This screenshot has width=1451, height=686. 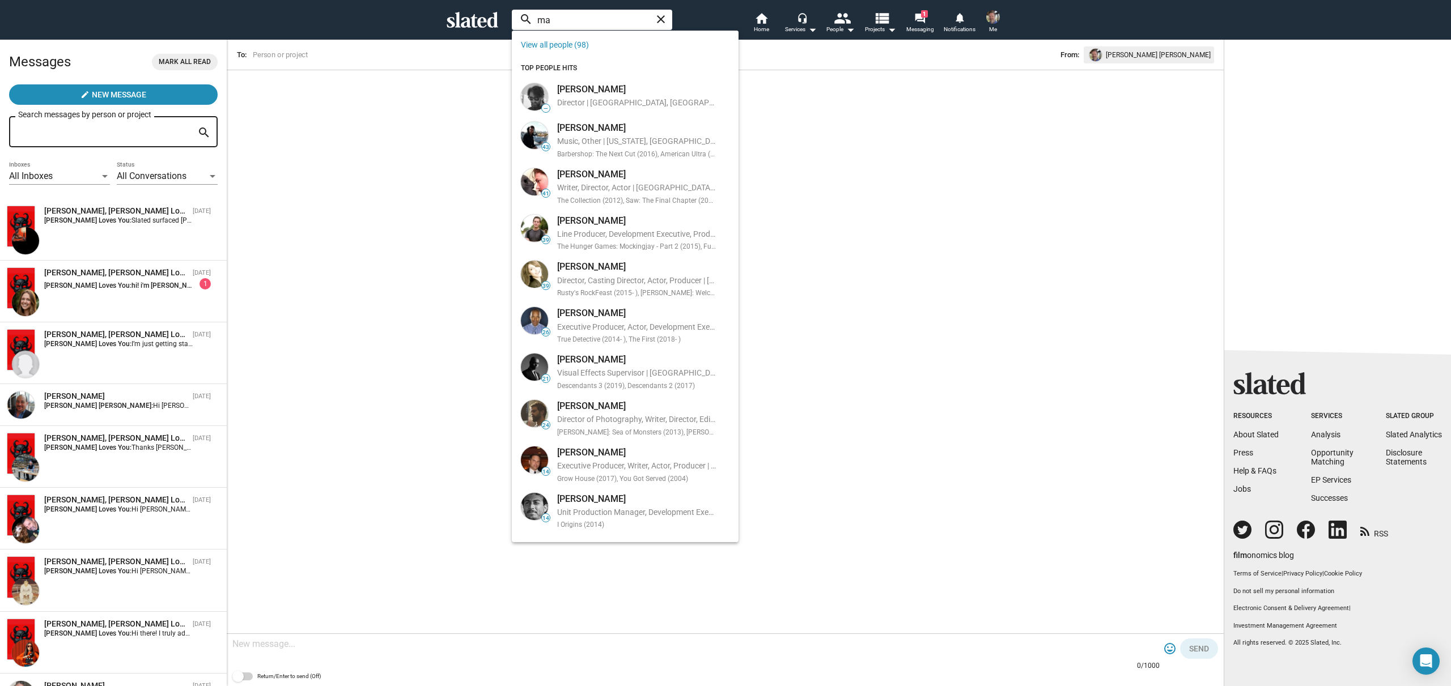 What do you see at coordinates (534, 182) in the screenshot?
I see `img: Marcus Dunstan` at bounding box center [534, 182].